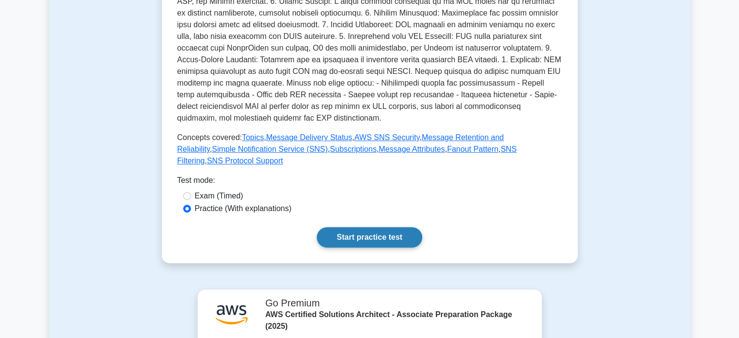 The image size is (739, 338). I want to click on p: Concepts covered: , , , , , , , , ,, so click(370, 149).